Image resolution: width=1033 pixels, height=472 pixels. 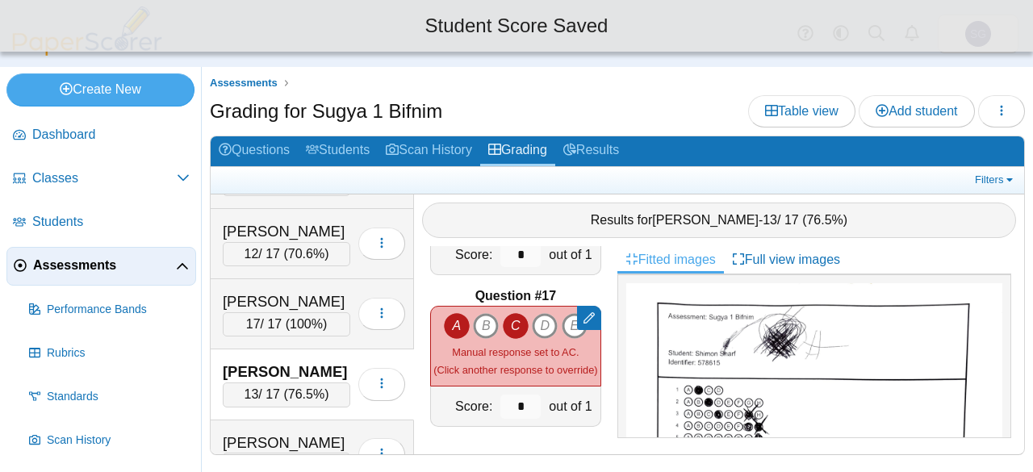 I want to click on div: Results for - / 17 ( ), so click(x=719, y=220).